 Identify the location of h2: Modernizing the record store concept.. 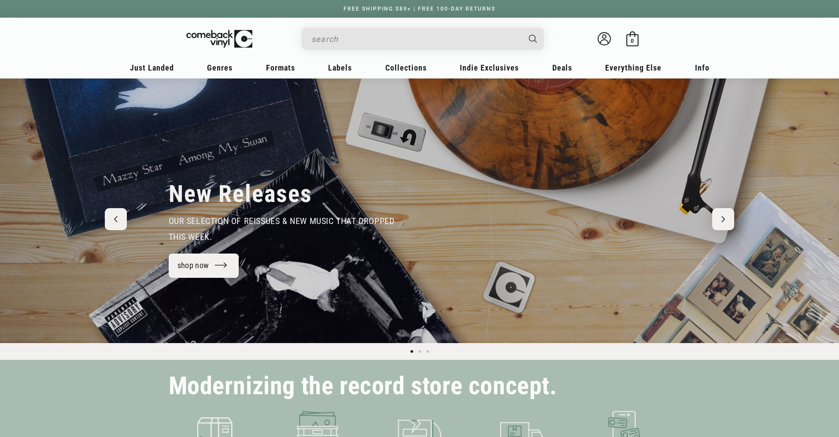
(363, 386).